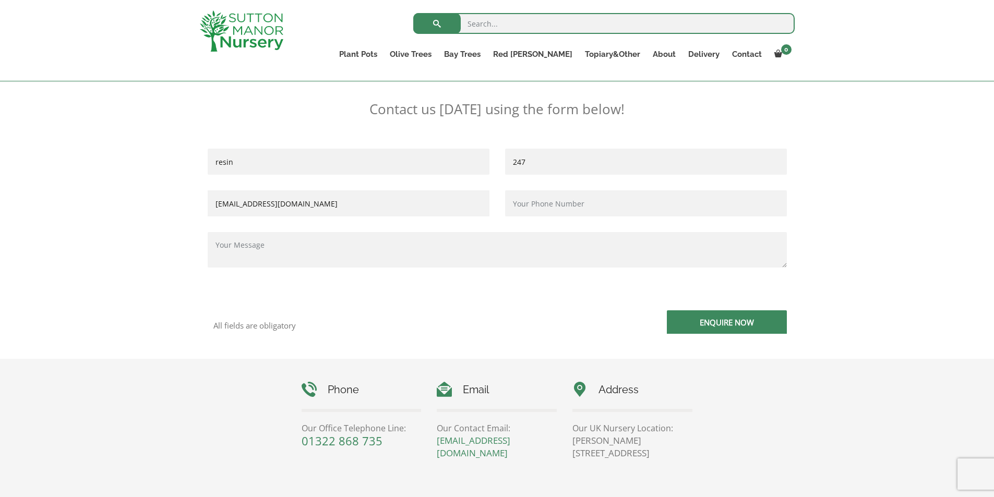 The image size is (994, 497). What do you see at coordinates (342, 441) in the screenshot?
I see `a: 01322 868 735` at bounding box center [342, 441].